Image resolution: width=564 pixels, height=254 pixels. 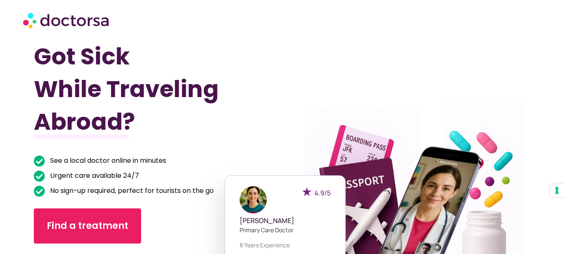 I want to click on button: Your consent preferences for tracking technologies, so click(x=557, y=190).